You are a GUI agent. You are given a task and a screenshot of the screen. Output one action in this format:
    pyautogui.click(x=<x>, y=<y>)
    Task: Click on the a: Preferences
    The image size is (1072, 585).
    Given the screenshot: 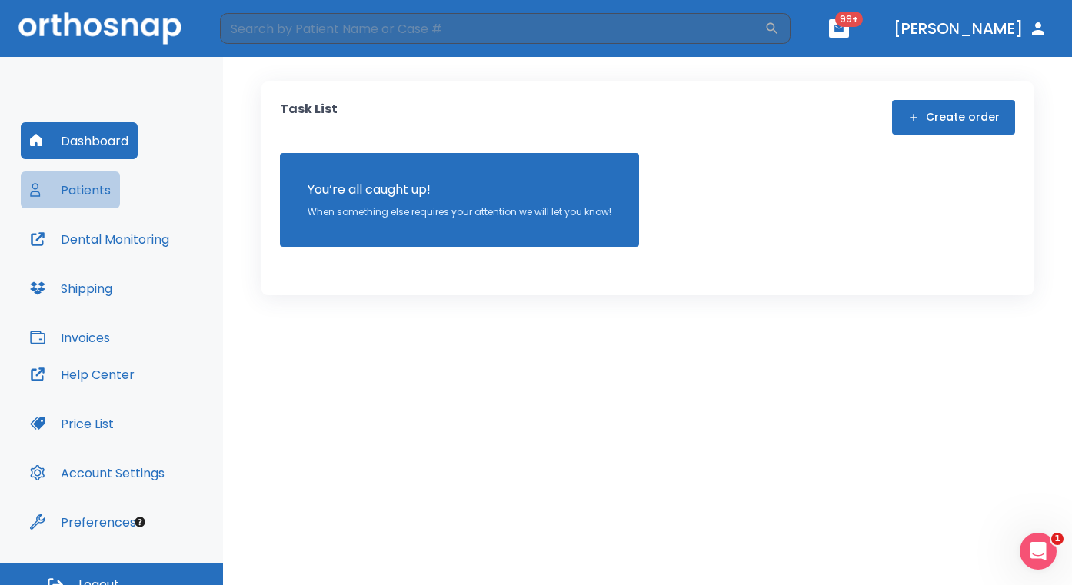 What is the action you would take?
    pyautogui.click(x=83, y=522)
    